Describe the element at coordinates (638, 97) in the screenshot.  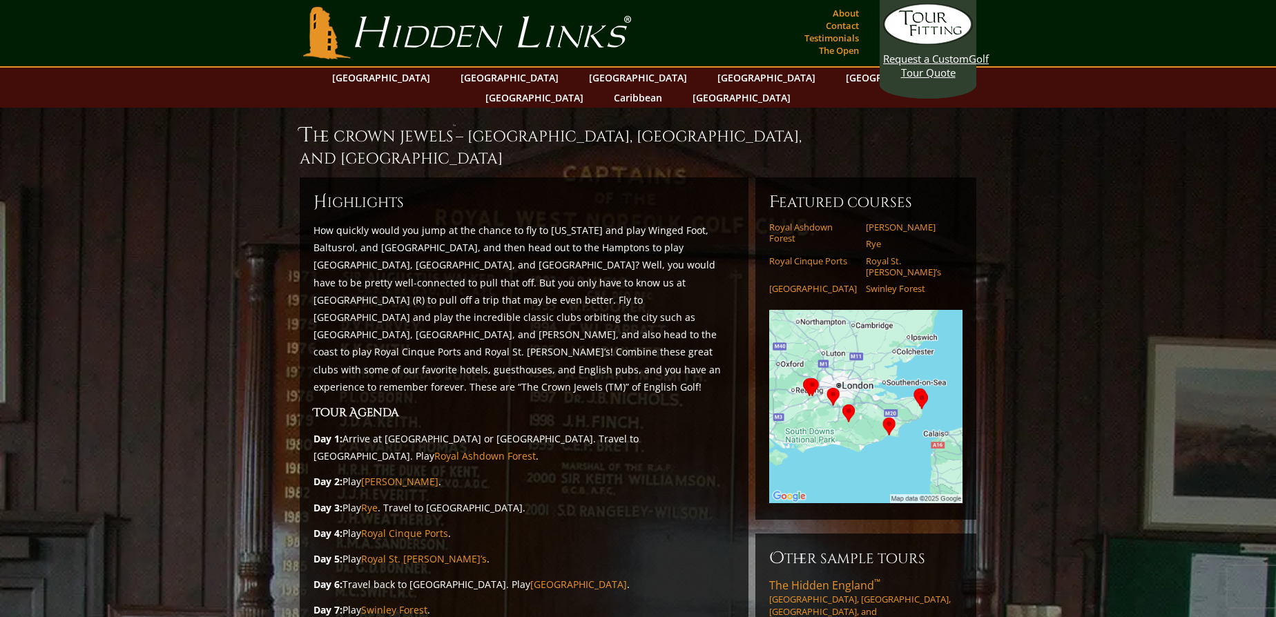
I see `a: Caribbean` at that location.